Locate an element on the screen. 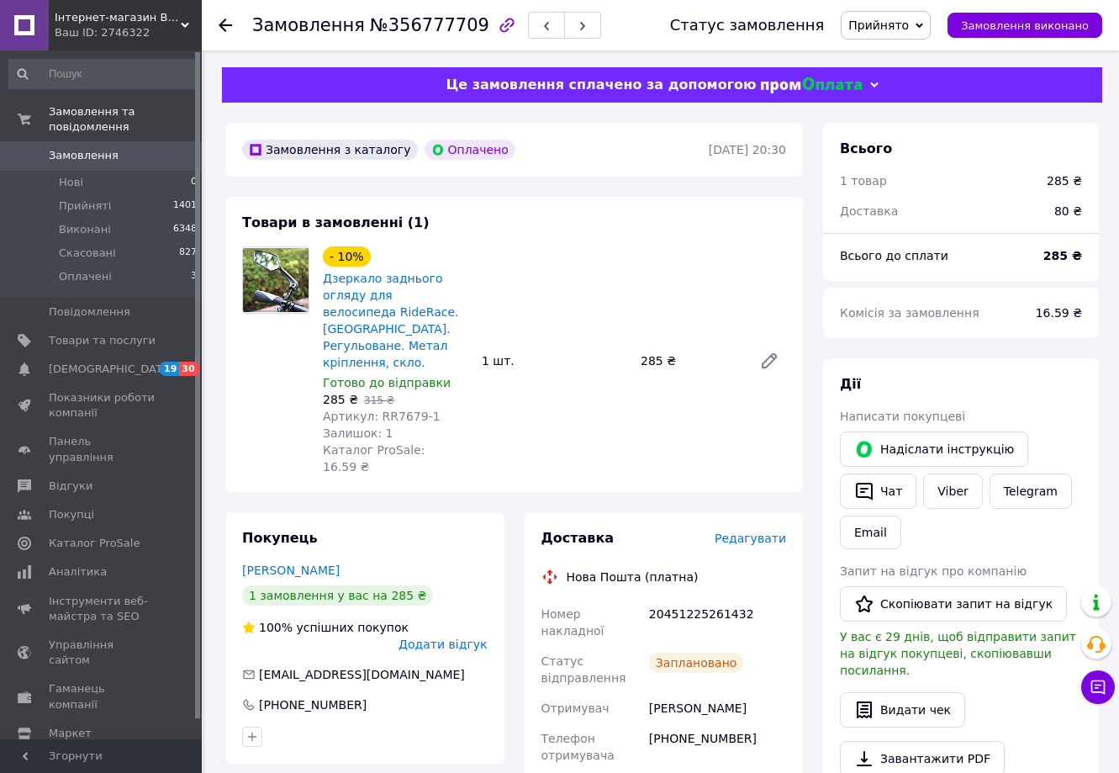 The image size is (1119, 773). span: Всього is located at coordinates (866, 148).